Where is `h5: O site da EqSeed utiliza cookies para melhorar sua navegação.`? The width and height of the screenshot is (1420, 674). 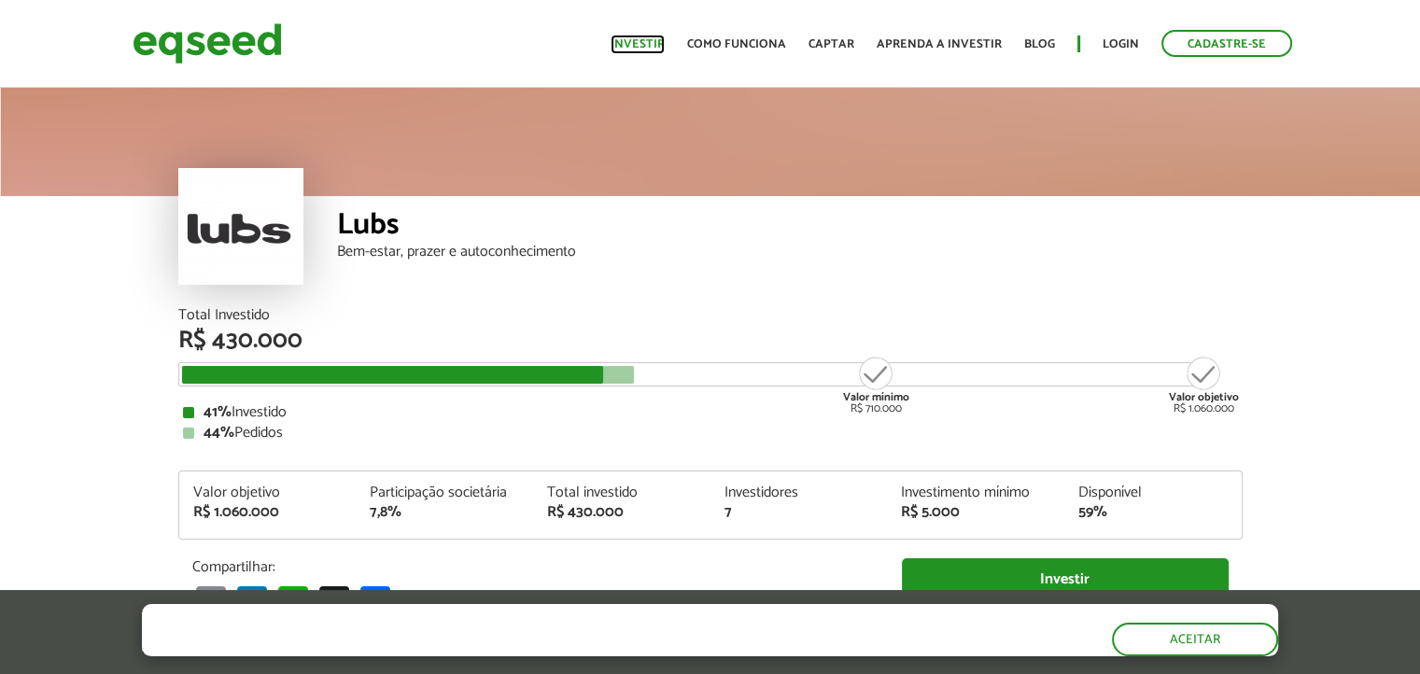
h5: O site da EqSeed utiliza cookies para melhorar sua navegação. is located at coordinates (480, 618).